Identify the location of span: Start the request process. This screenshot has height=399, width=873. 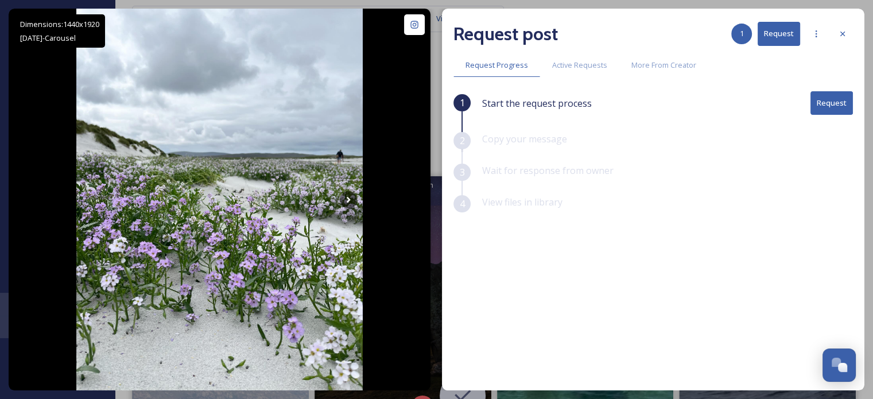
(537, 103).